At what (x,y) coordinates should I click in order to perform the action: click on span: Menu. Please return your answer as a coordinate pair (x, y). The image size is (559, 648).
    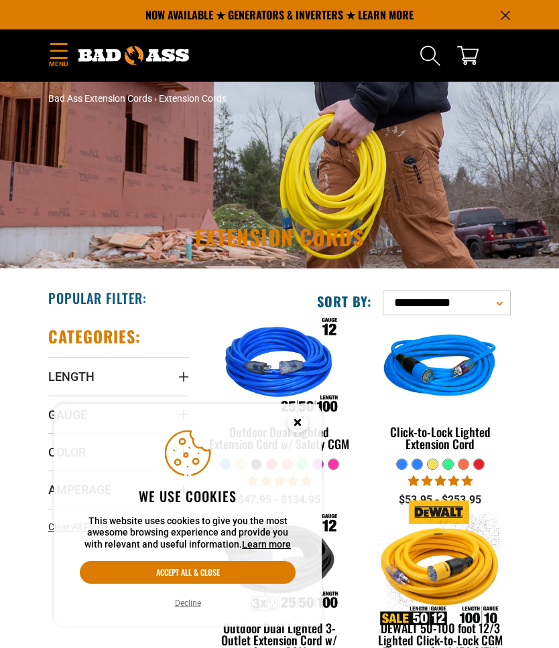
    Looking at the image, I should click on (58, 64).